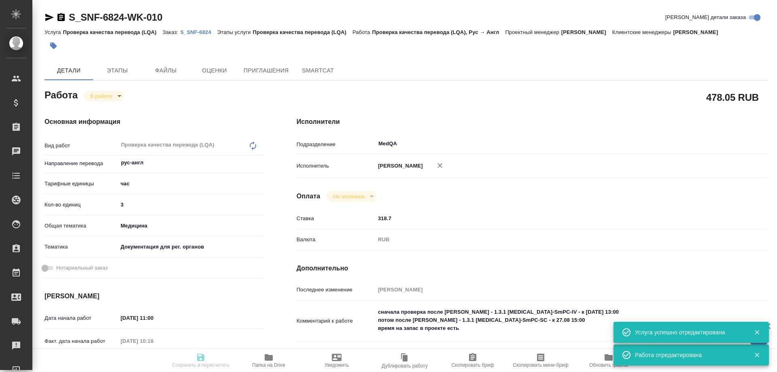 The image size is (777, 372). I want to click on p: Дата начала работ, so click(81, 318).